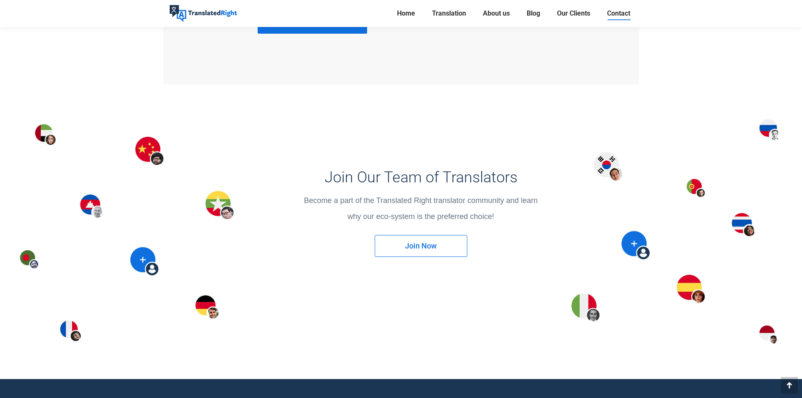 Image resolution: width=802 pixels, height=398 pixels. I want to click on span: About us, so click(497, 13).